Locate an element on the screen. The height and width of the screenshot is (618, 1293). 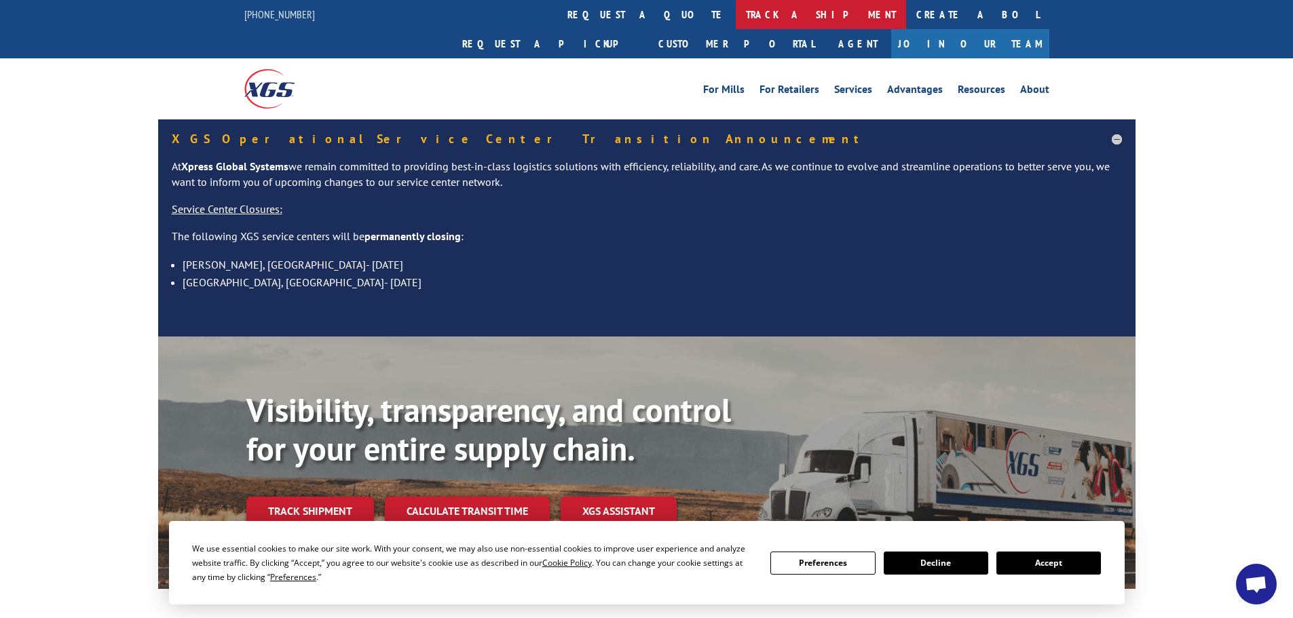
u: Service Center Closures: is located at coordinates (227, 209).